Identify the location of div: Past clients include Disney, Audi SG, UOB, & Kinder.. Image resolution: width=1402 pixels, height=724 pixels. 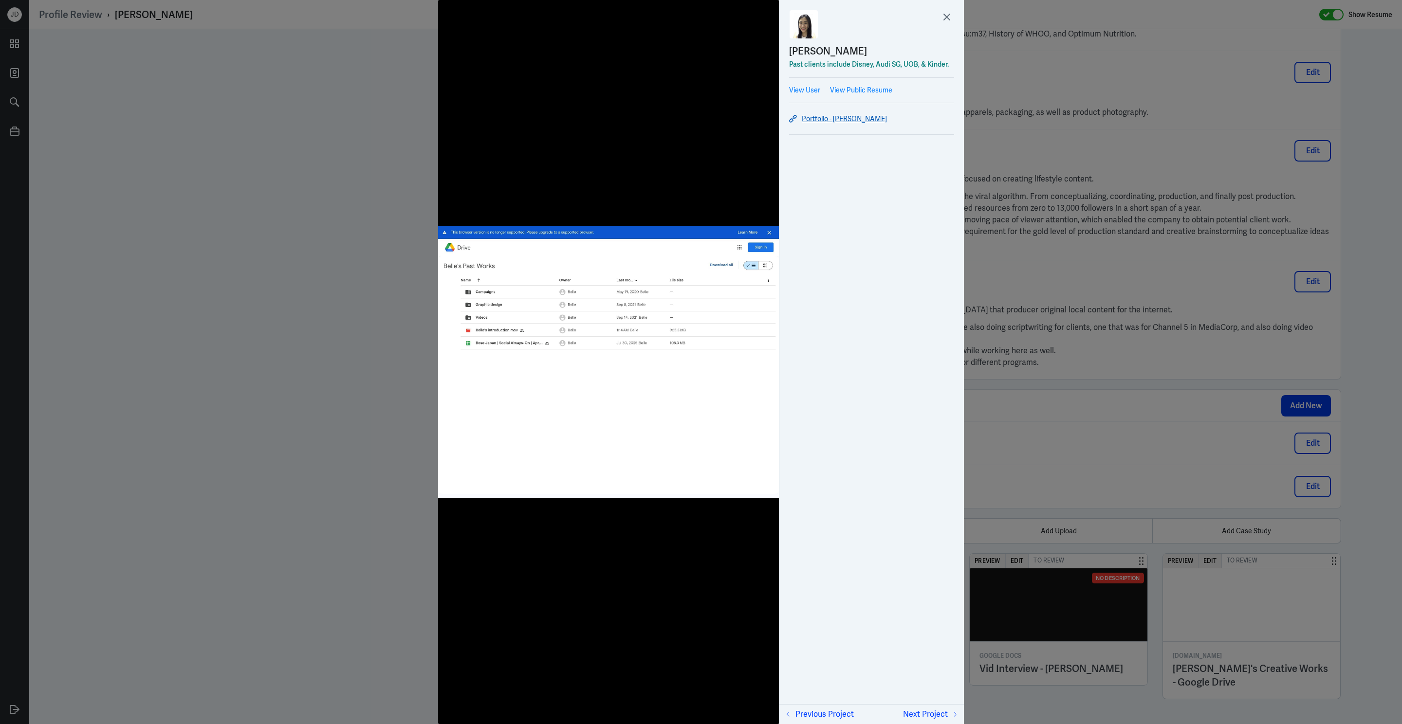
(871, 64).